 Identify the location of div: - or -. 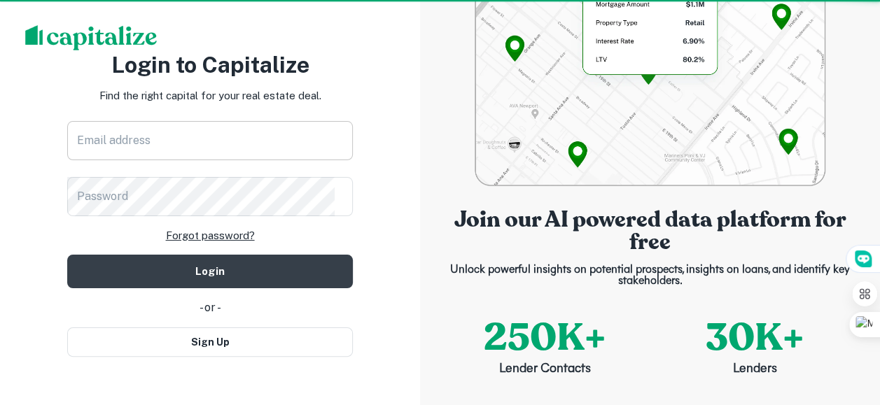
(210, 308).